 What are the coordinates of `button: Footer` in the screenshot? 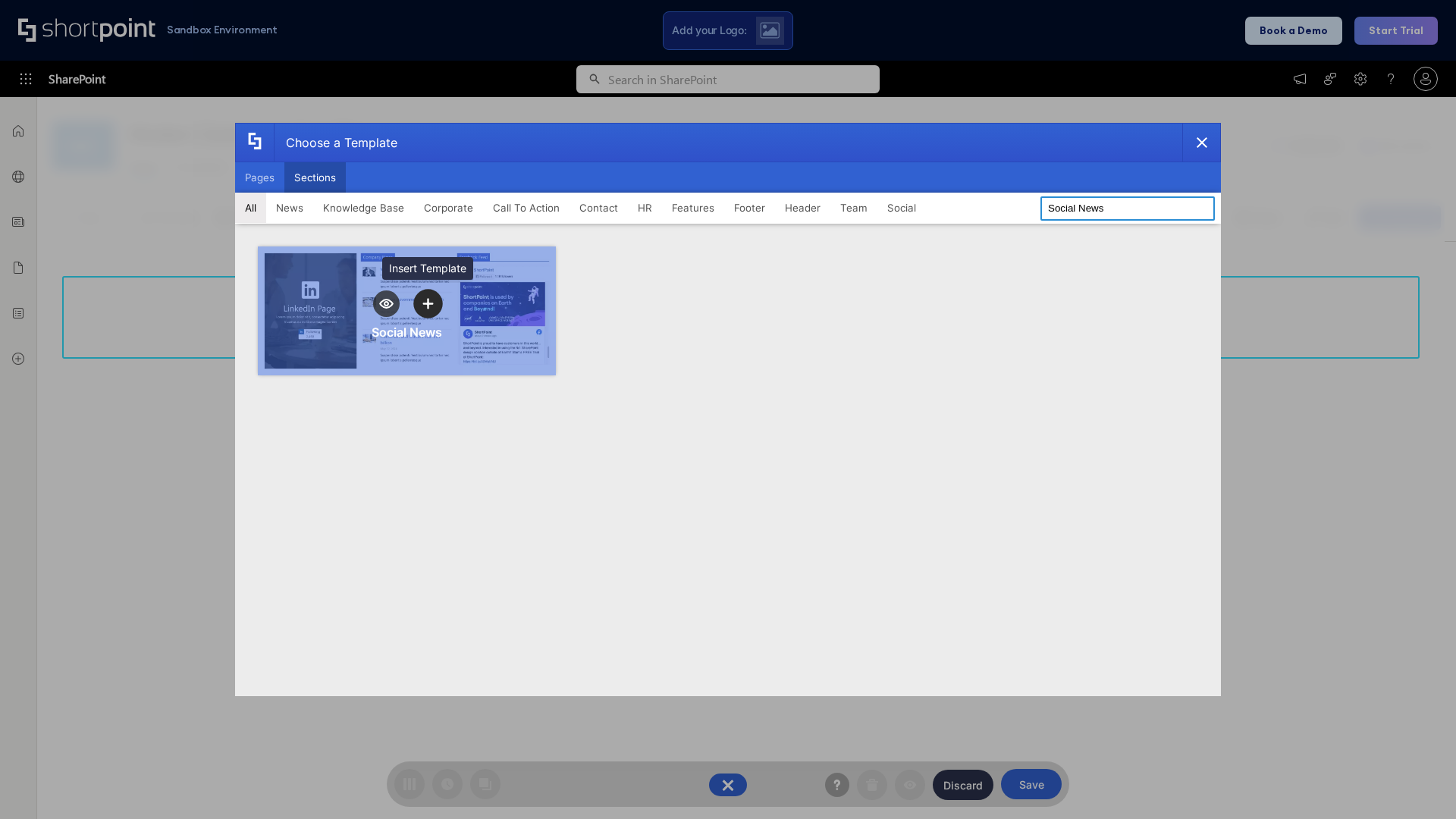 It's located at (749, 208).